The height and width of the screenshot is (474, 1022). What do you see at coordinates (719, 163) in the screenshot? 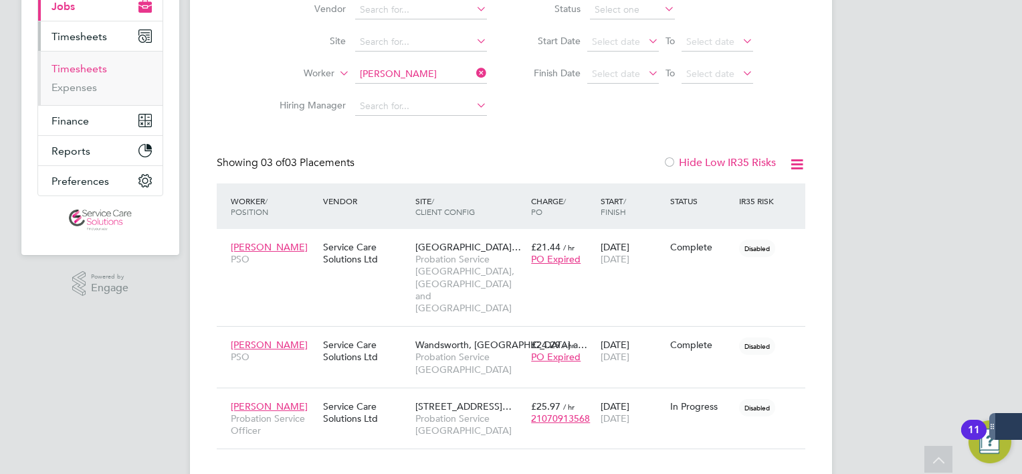
I see `label: Hide Low IR35 Risks` at bounding box center [719, 163].